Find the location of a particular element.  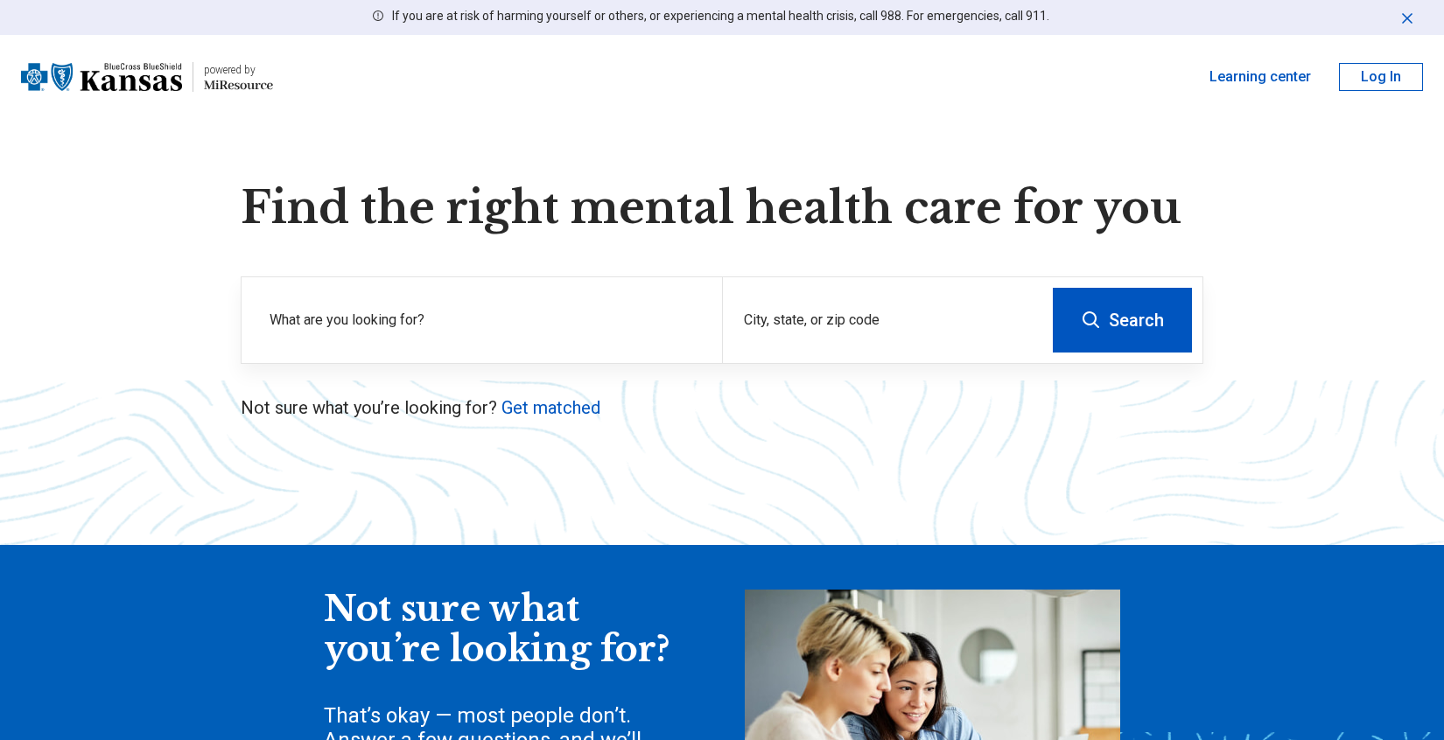

img: Blue Cross Blue Shield Kansas is located at coordinates (102, 77).